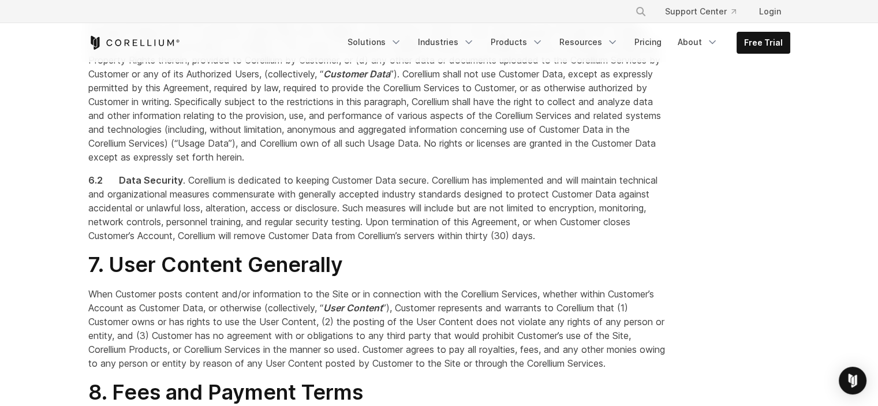 Image resolution: width=878 pixels, height=406 pixels. I want to click on a: Resources, so click(589, 42).